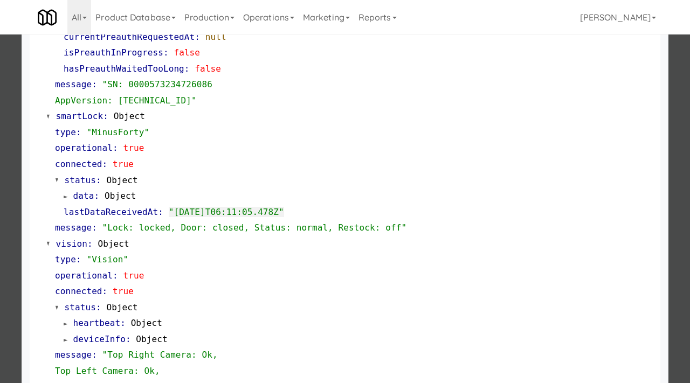  What do you see at coordinates (216, 37) in the screenshot?
I see `span: null` at bounding box center [216, 37].